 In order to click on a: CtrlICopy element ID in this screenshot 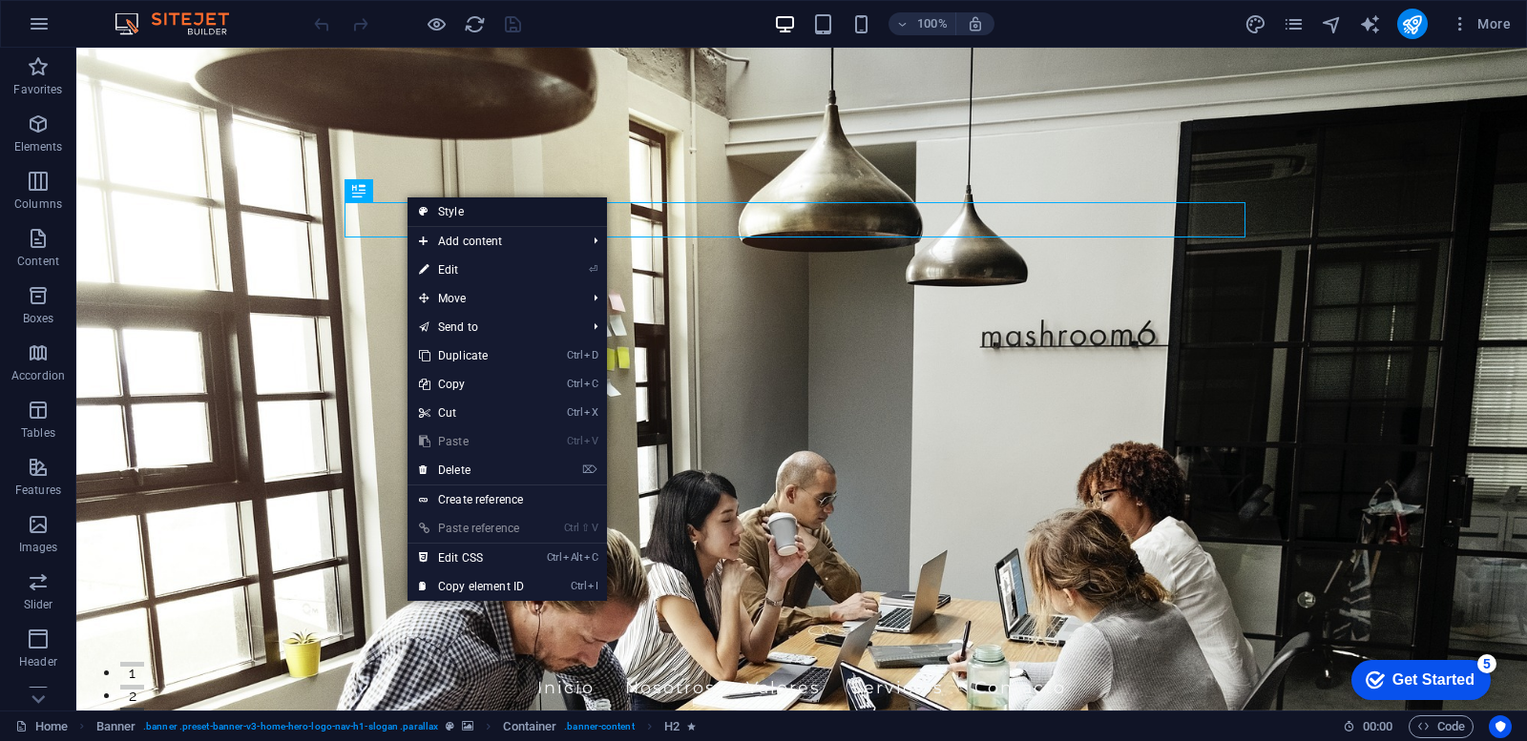, I will do `click(471, 587)`.